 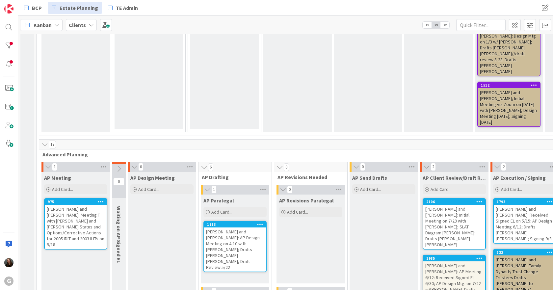 What do you see at coordinates (308, 177) in the screenshot?
I see `span: AP Revisions Needed` at bounding box center [308, 177].